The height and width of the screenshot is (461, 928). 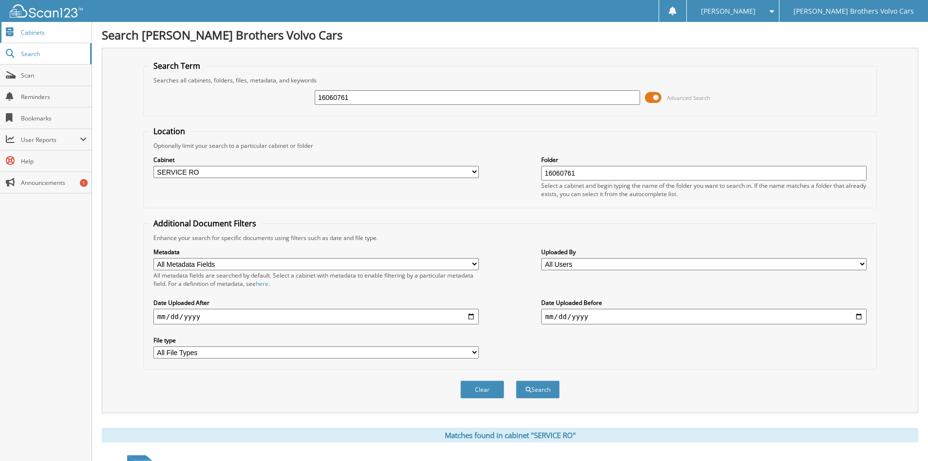 I want to click on span: Bookmarks, so click(x=54, y=118).